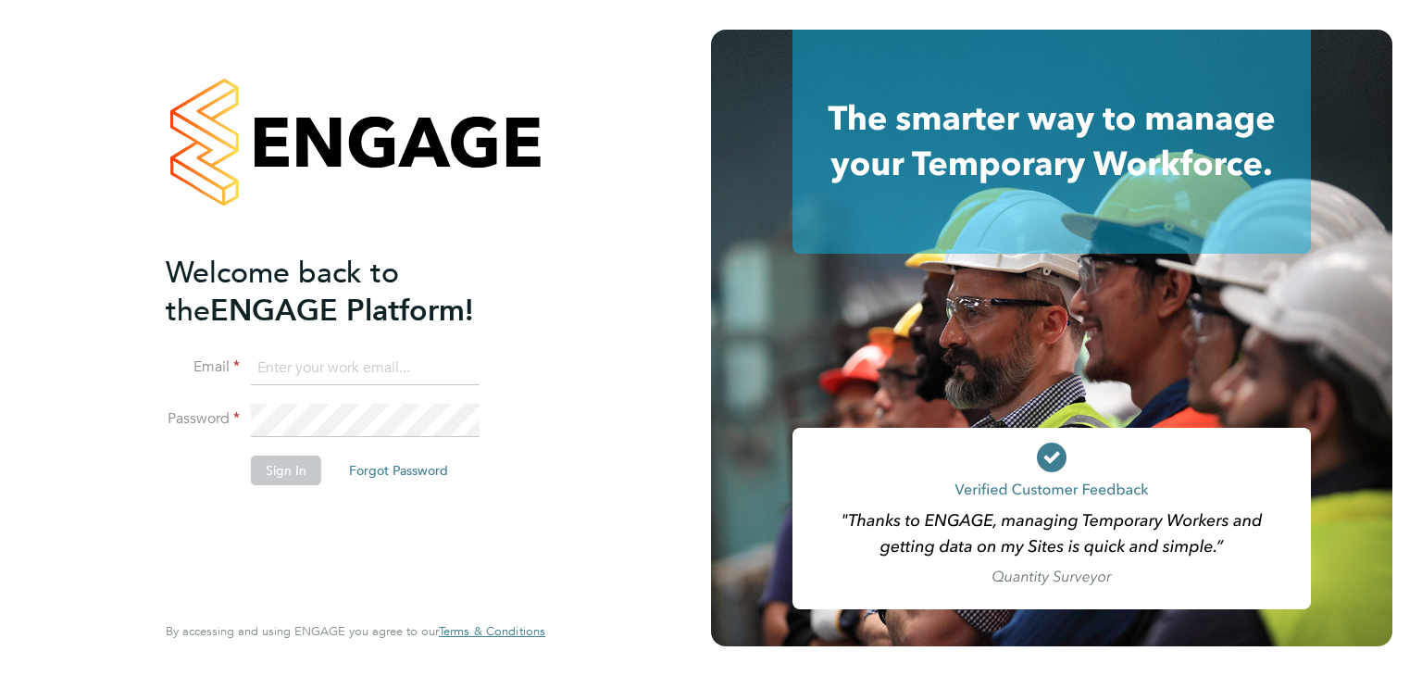  Describe the element at coordinates (398, 470) in the screenshot. I see `button: Forgot Password` at that location.